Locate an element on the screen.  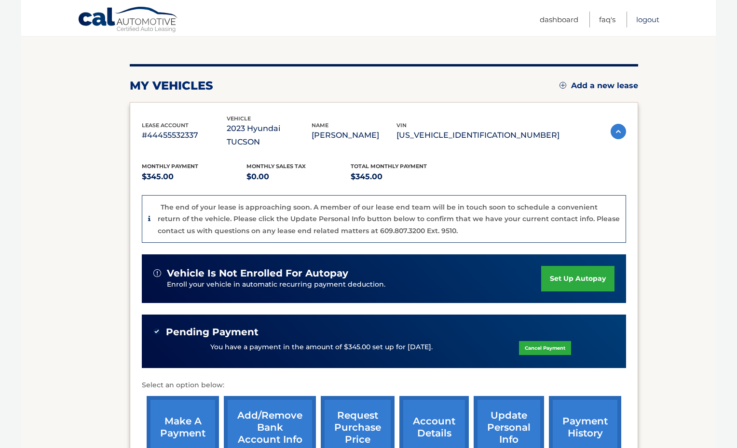
img: accordion-active.svg is located at coordinates (618, 132).